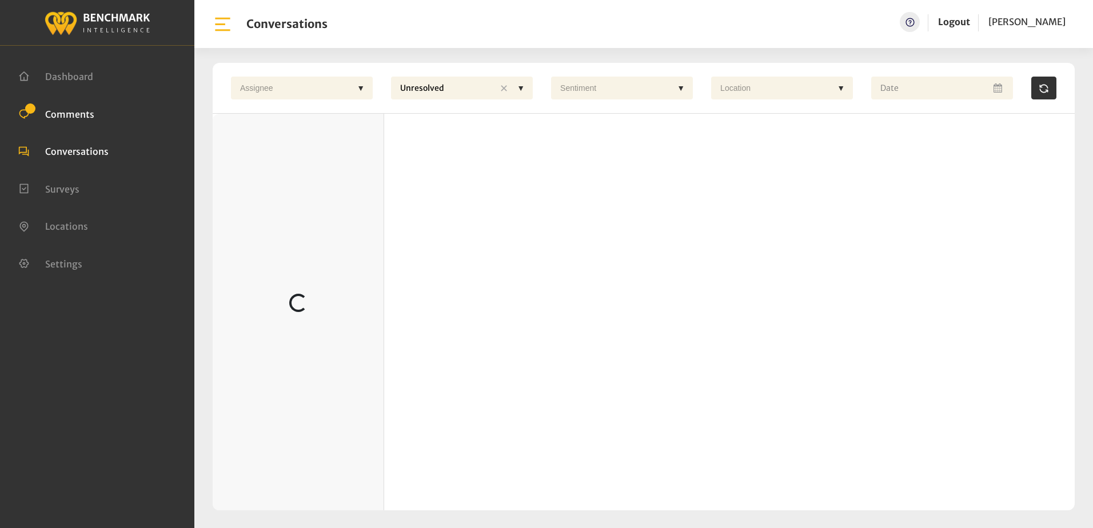 This screenshot has height=528, width=1093. What do you see at coordinates (222, 24) in the screenshot?
I see `img: bar` at bounding box center [222, 24].